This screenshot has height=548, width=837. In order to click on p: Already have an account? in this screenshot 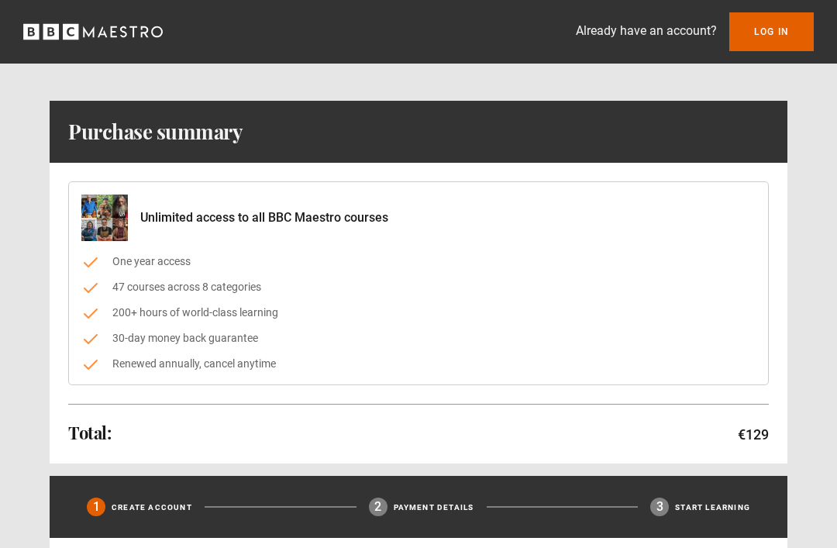, I will do `click(647, 31)`.